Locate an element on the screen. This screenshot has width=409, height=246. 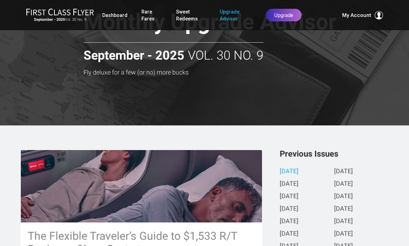
h3: Previous Issues is located at coordinates (334, 154).